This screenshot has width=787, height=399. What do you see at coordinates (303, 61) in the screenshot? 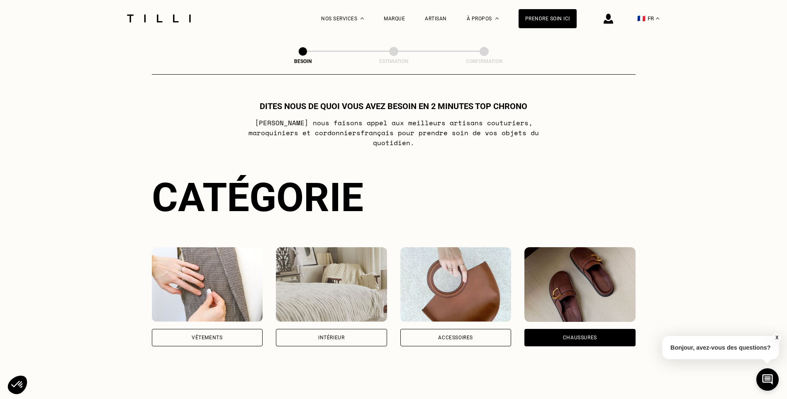
I see `div: Besoin` at bounding box center [303, 61].